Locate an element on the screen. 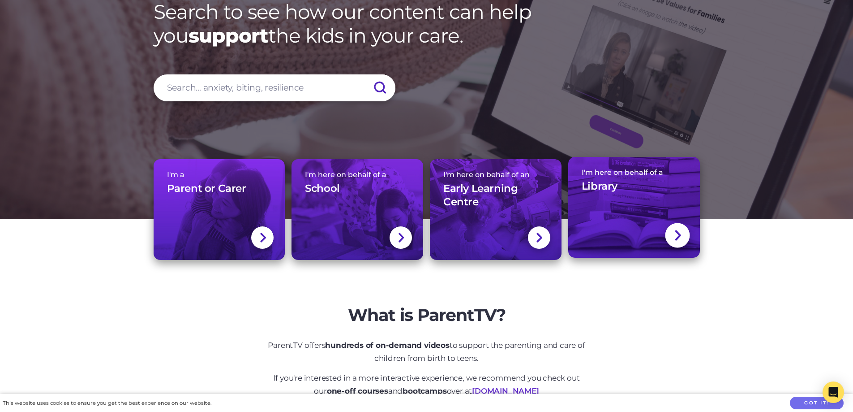 The image size is (853, 412). input: Search... anxiety, biting, resilience is located at coordinates (275, 88).